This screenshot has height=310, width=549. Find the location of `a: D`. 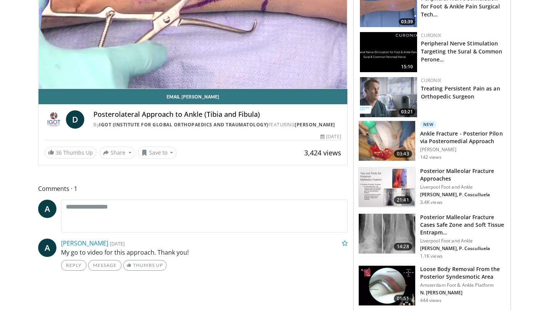

a: D is located at coordinates (75, 119).